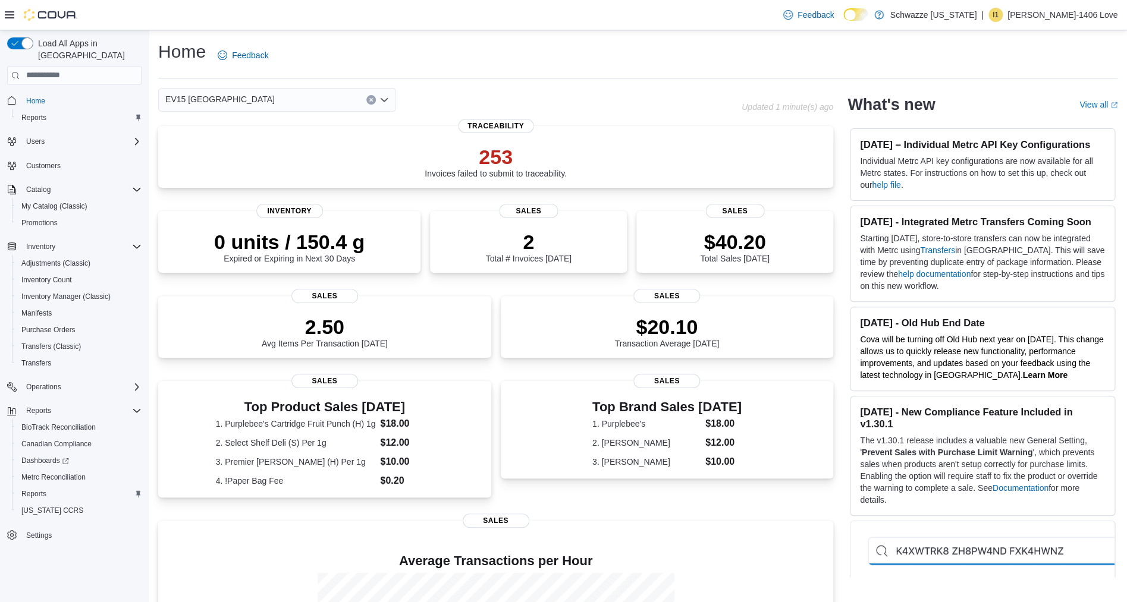 This screenshot has height=602, width=1127. Describe the element at coordinates (182, 52) in the screenshot. I see `h1: Home` at that location.